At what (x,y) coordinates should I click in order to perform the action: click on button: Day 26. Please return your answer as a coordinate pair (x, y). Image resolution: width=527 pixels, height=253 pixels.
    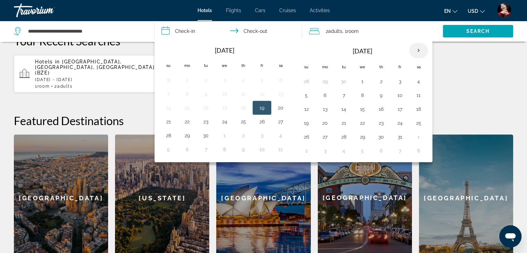
    Looking at the image, I should click on (262, 122).